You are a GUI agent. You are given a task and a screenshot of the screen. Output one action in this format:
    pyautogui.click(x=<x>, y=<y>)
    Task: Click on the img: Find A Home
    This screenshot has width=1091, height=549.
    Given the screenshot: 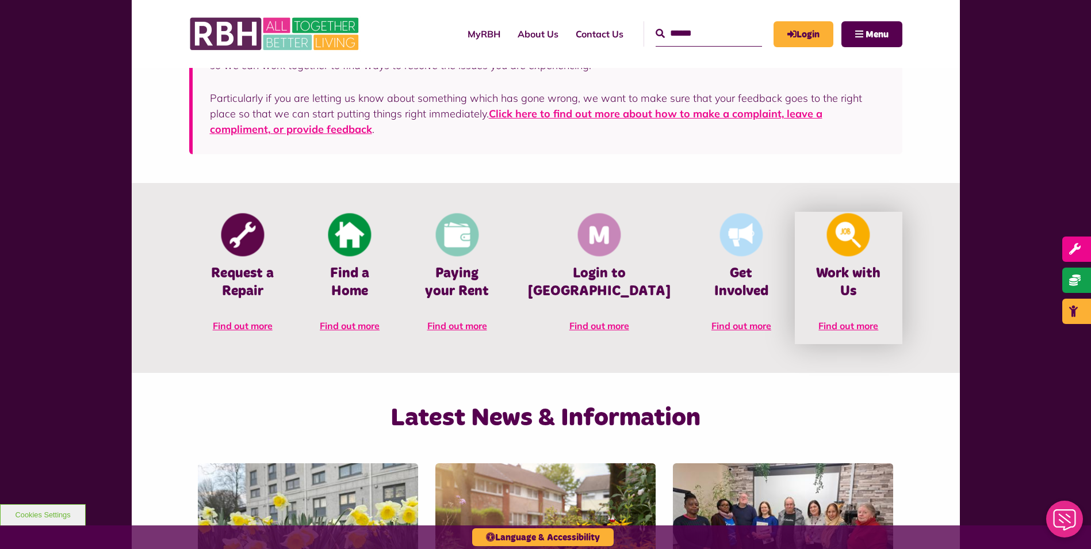 What is the action you would take?
    pyautogui.click(x=350, y=235)
    